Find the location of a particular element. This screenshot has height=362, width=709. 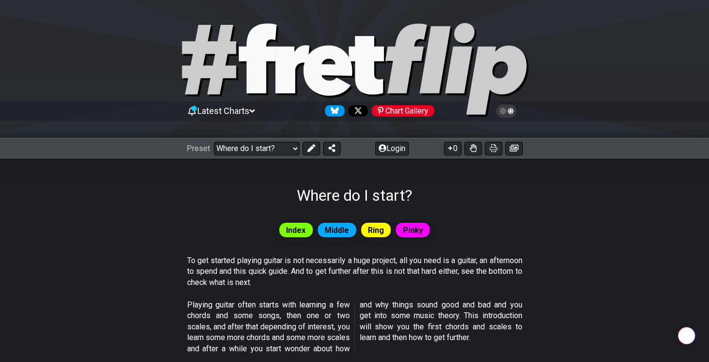

span: Index is located at coordinates (296, 230).